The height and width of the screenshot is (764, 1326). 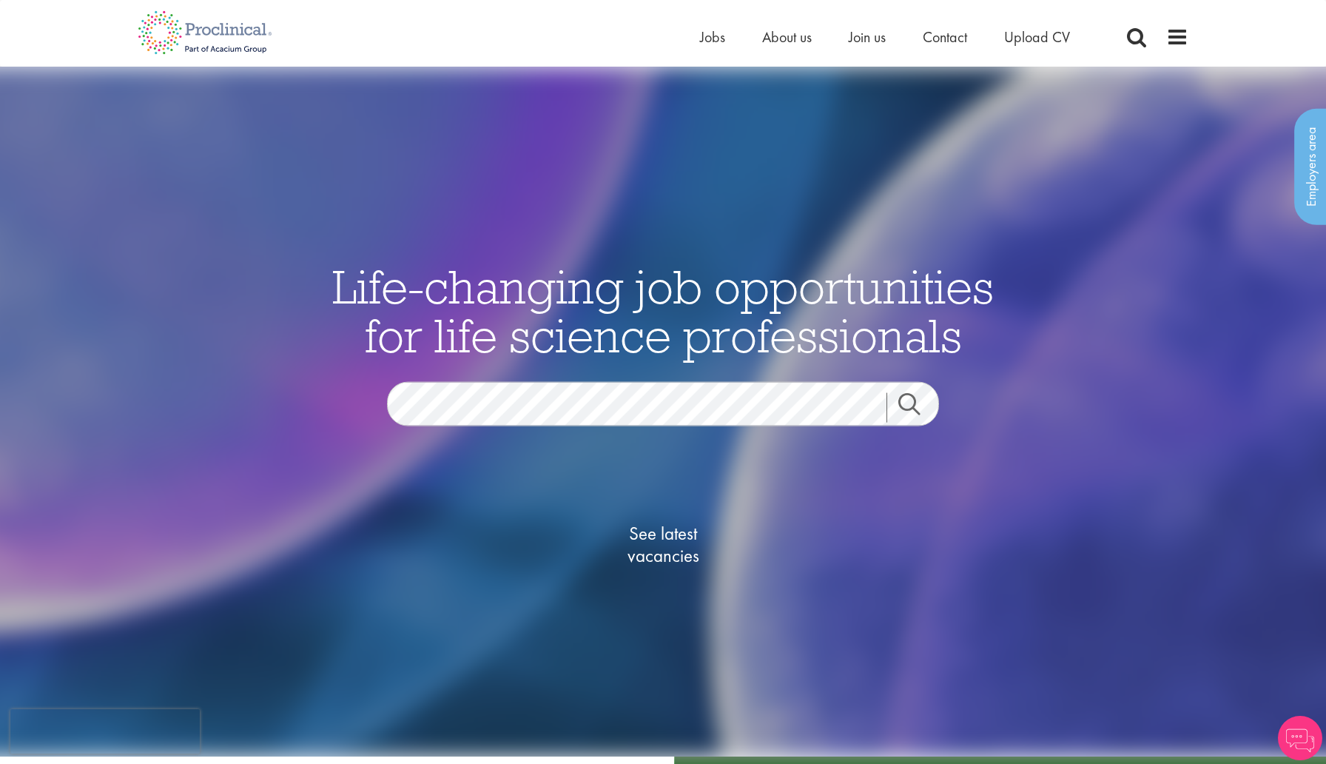 What do you see at coordinates (786, 37) in the screenshot?
I see `a: About us` at bounding box center [786, 37].